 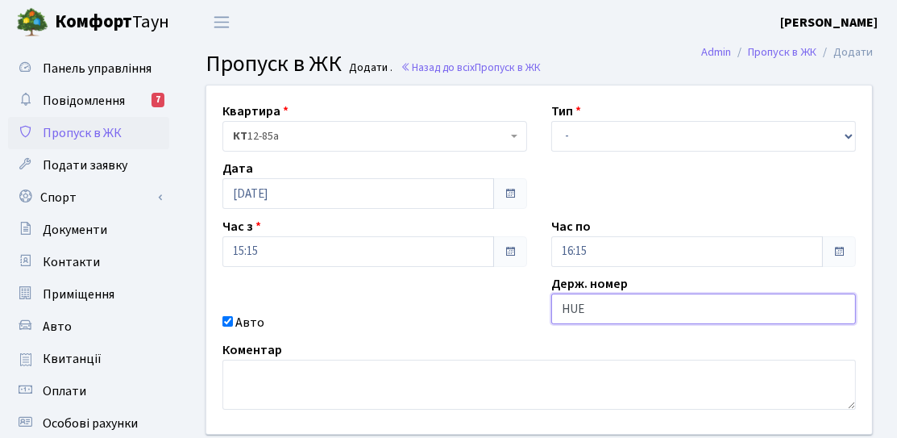 What do you see at coordinates (252, 350) in the screenshot?
I see `label: Коментар` at bounding box center [252, 350].